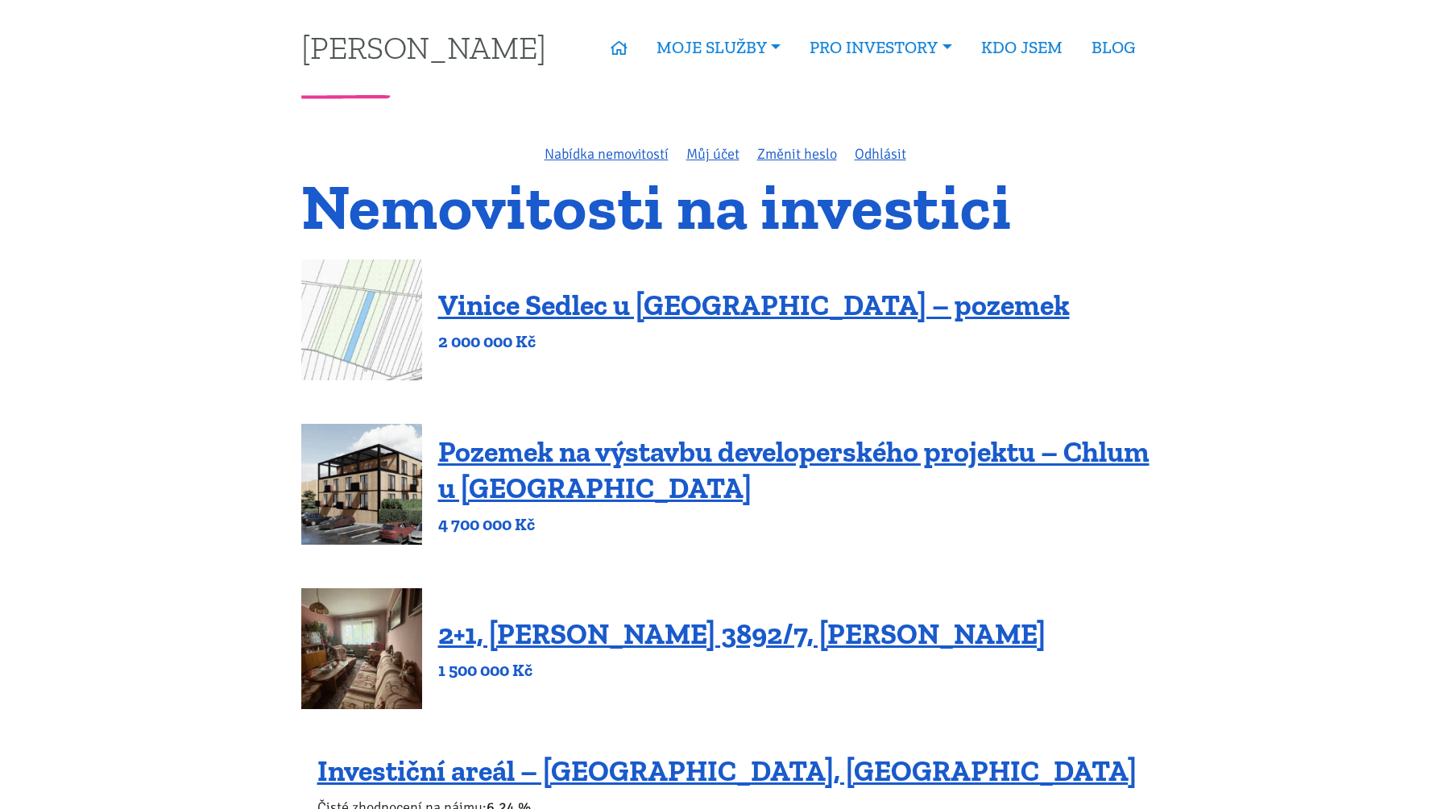 This screenshot has width=1450, height=809. What do you see at coordinates (718, 48) in the screenshot?
I see `a: MOJE SLUŽBY` at bounding box center [718, 48].